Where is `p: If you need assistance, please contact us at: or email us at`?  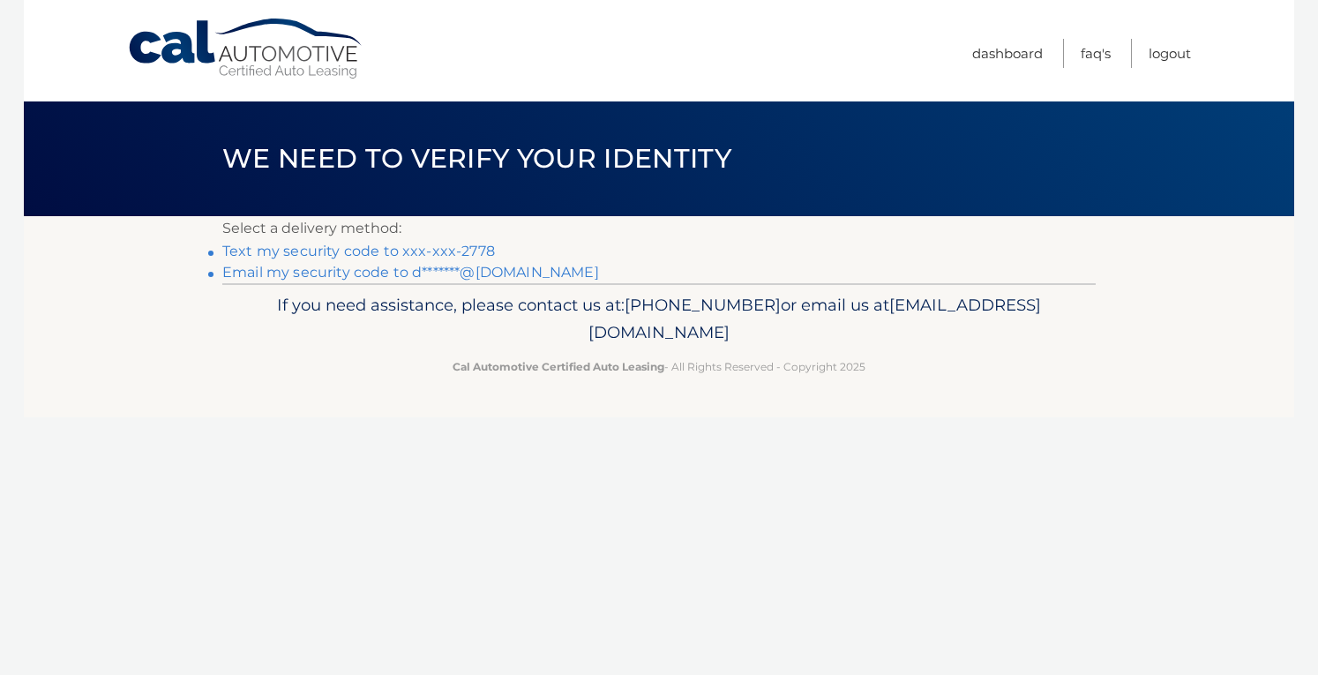 p: If you need assistance, please contact us at: or email us at is located at coordinates (659, 319).